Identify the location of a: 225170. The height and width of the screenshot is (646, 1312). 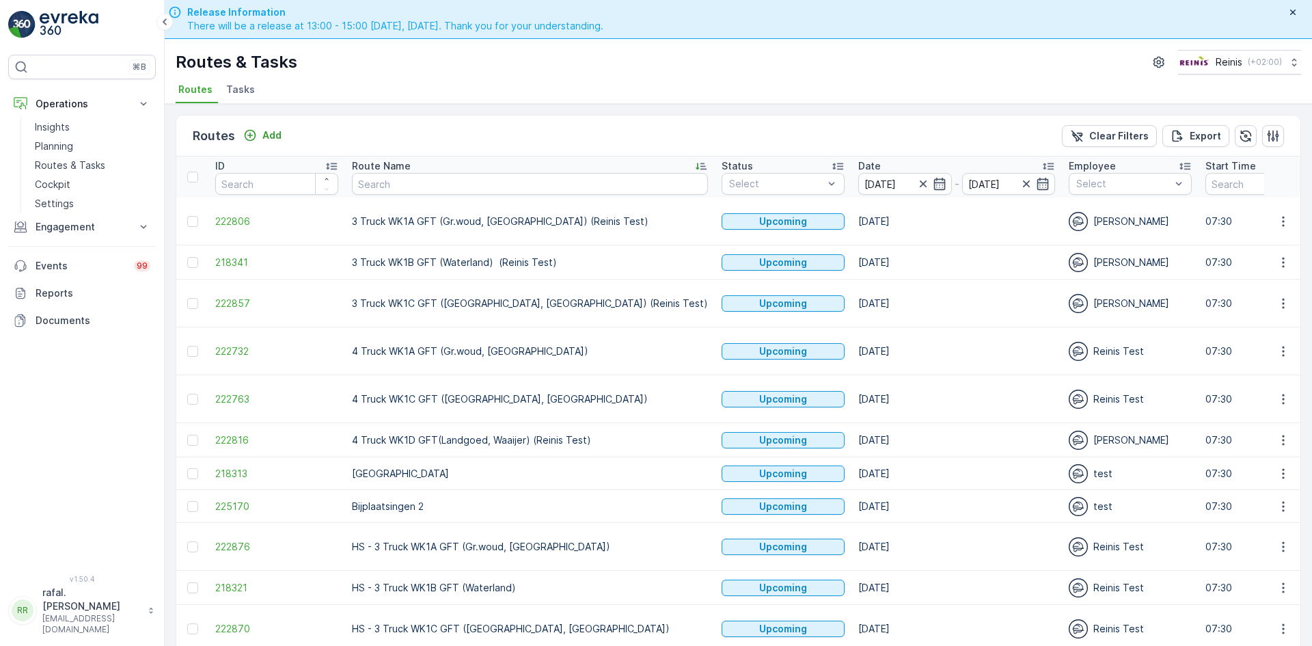
(277, 507).